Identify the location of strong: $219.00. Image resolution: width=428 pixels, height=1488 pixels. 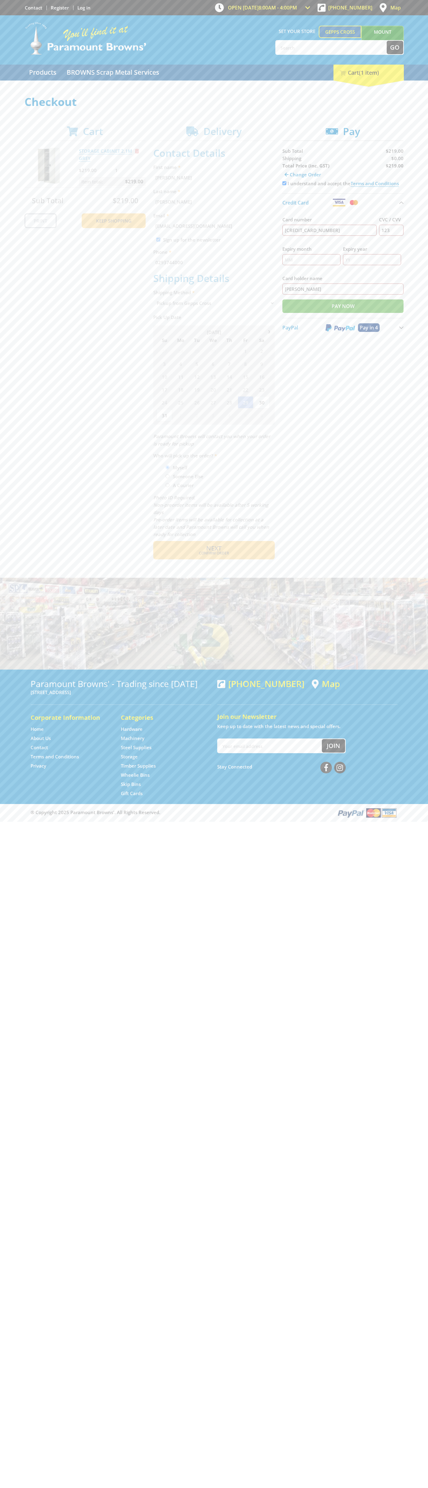
(395, 166).